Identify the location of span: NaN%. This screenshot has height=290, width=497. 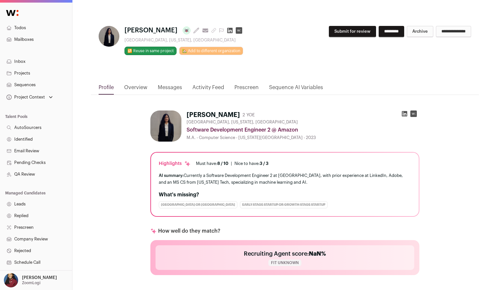
(317, 253).